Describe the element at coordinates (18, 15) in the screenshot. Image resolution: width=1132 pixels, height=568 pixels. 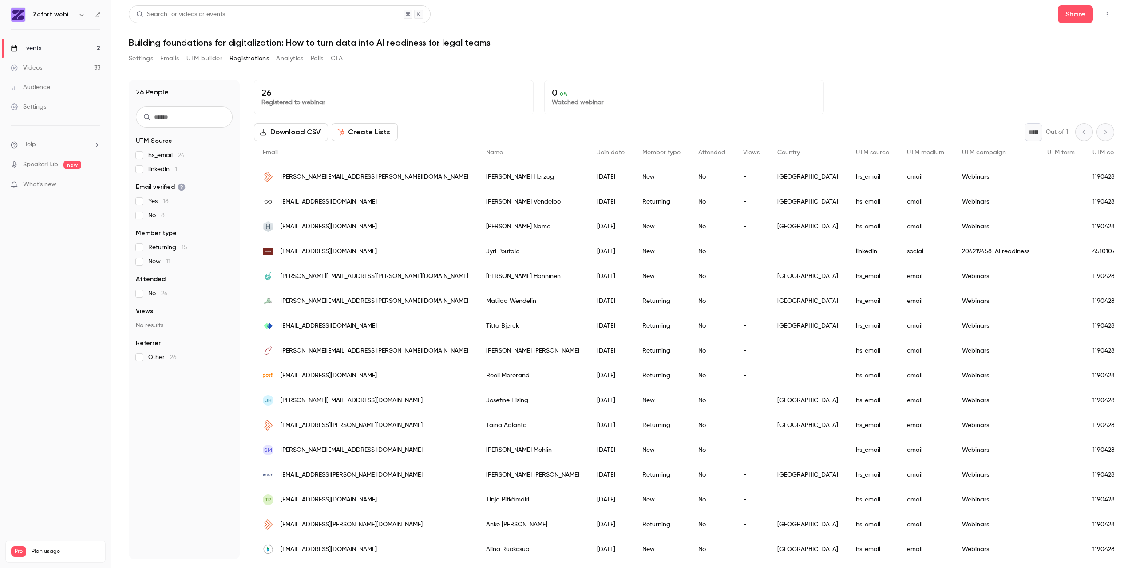
I see `img: Zefort webinars` at that location.